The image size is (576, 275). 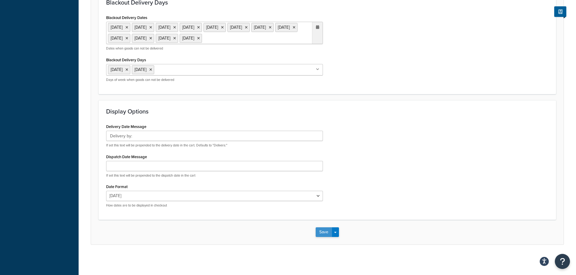 I want to click on label: Blackout Delivery Days, so click(x=126, y=60).